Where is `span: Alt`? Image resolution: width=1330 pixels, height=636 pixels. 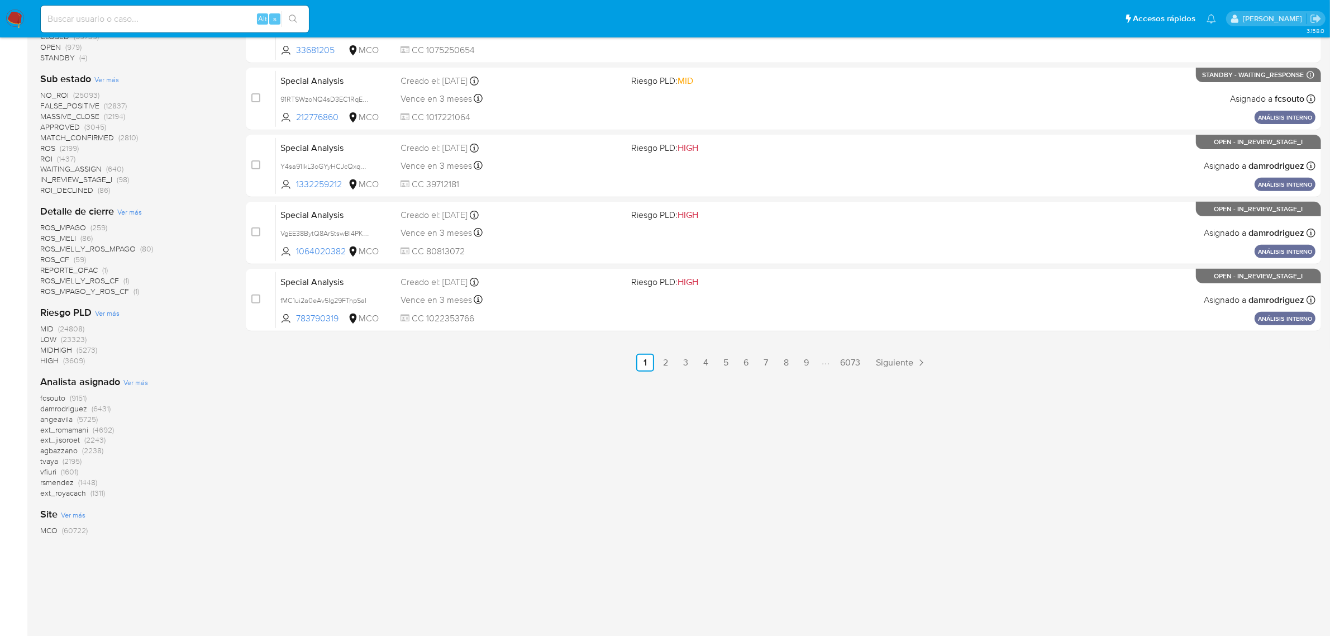
span: Alt is located at coordinates (263, 18).